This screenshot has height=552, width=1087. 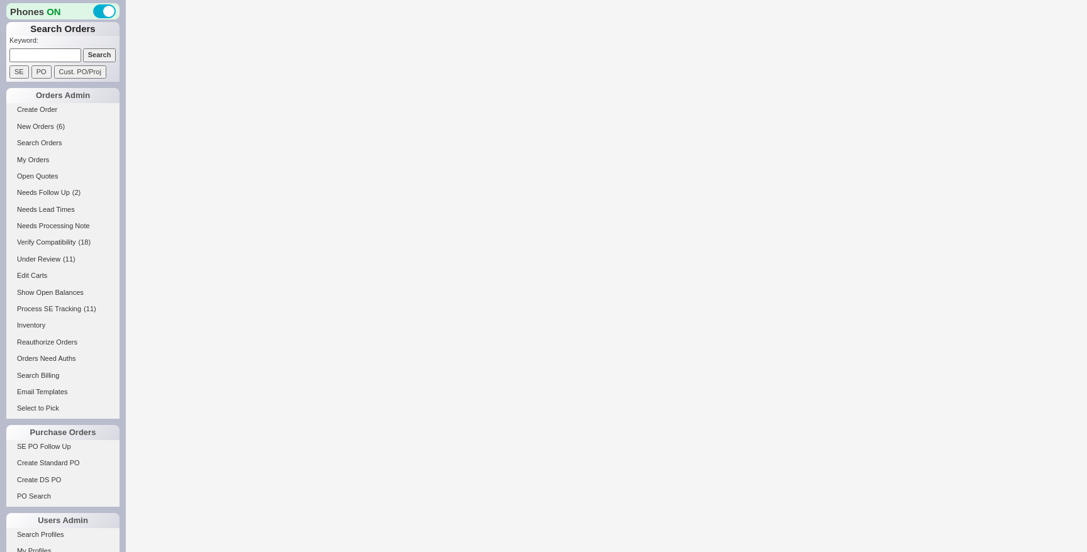 I want to click on a: Process SE Tracking(11), so click(x=63, y=309).